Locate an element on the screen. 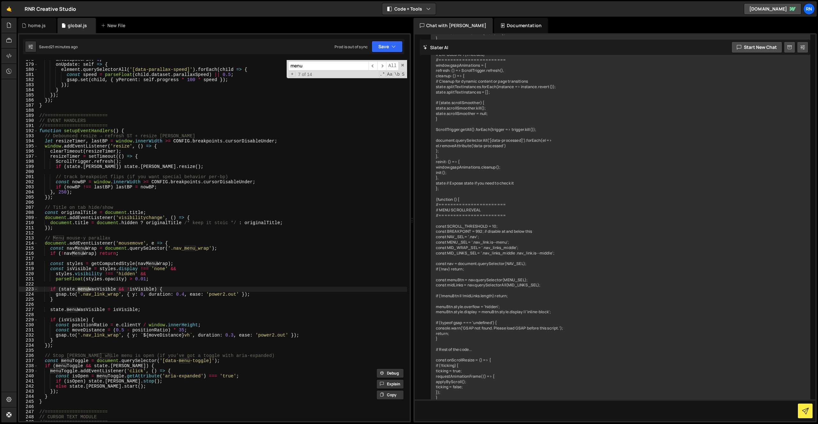  div: Prod is out of sync is located at coordinates (351, 47).